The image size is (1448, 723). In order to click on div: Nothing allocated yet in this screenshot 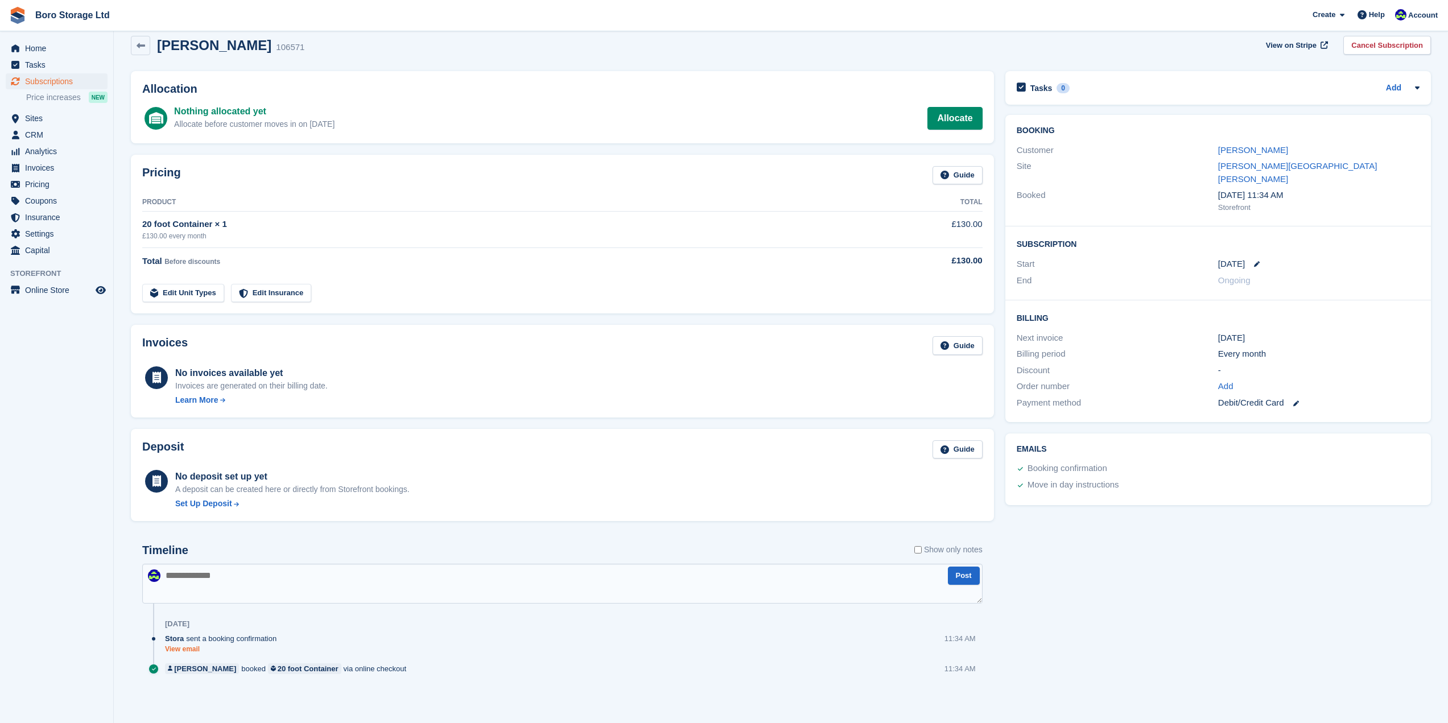, I will do `click(254, 112)`.